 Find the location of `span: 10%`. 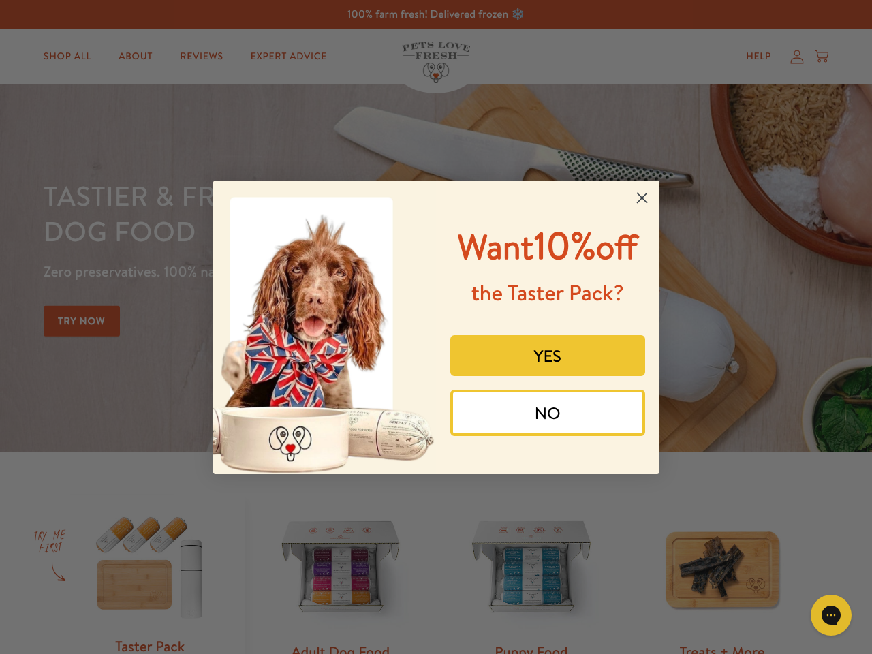

span: 10% is located at coordinates (548, 245).